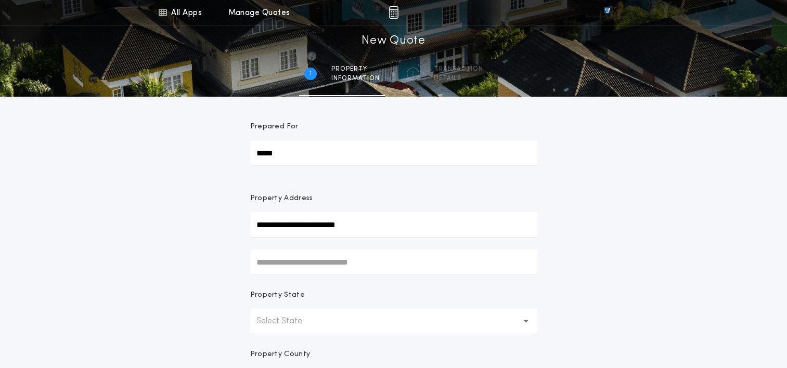  What do you see at coordinates (459, 69) in the screenshot?
I see `span: Transaction` at bounding box center [459, 69].